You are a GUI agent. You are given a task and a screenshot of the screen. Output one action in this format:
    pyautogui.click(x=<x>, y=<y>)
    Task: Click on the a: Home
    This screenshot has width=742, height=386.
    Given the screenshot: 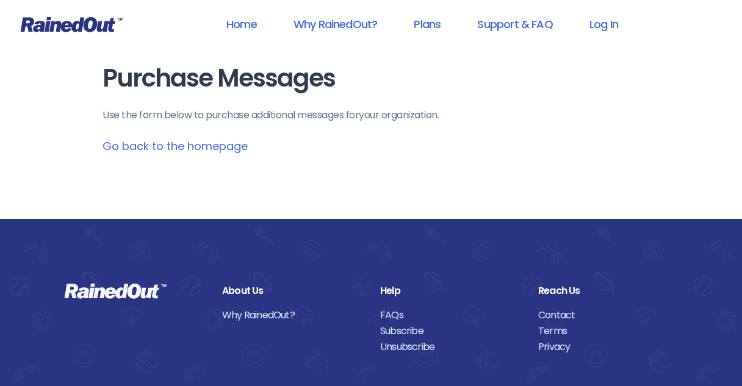 What is the action you would take?
    pyautogui.click(x=242, y=24)
    